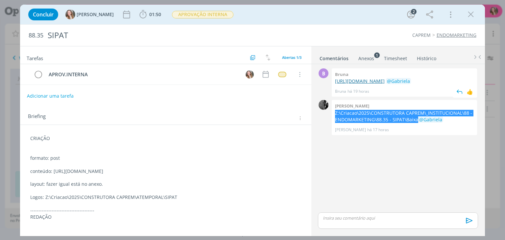  What do you see at coordinates (377, 55) in the screenshot?
I see `sup: 1` at bounding box center [377, 55].